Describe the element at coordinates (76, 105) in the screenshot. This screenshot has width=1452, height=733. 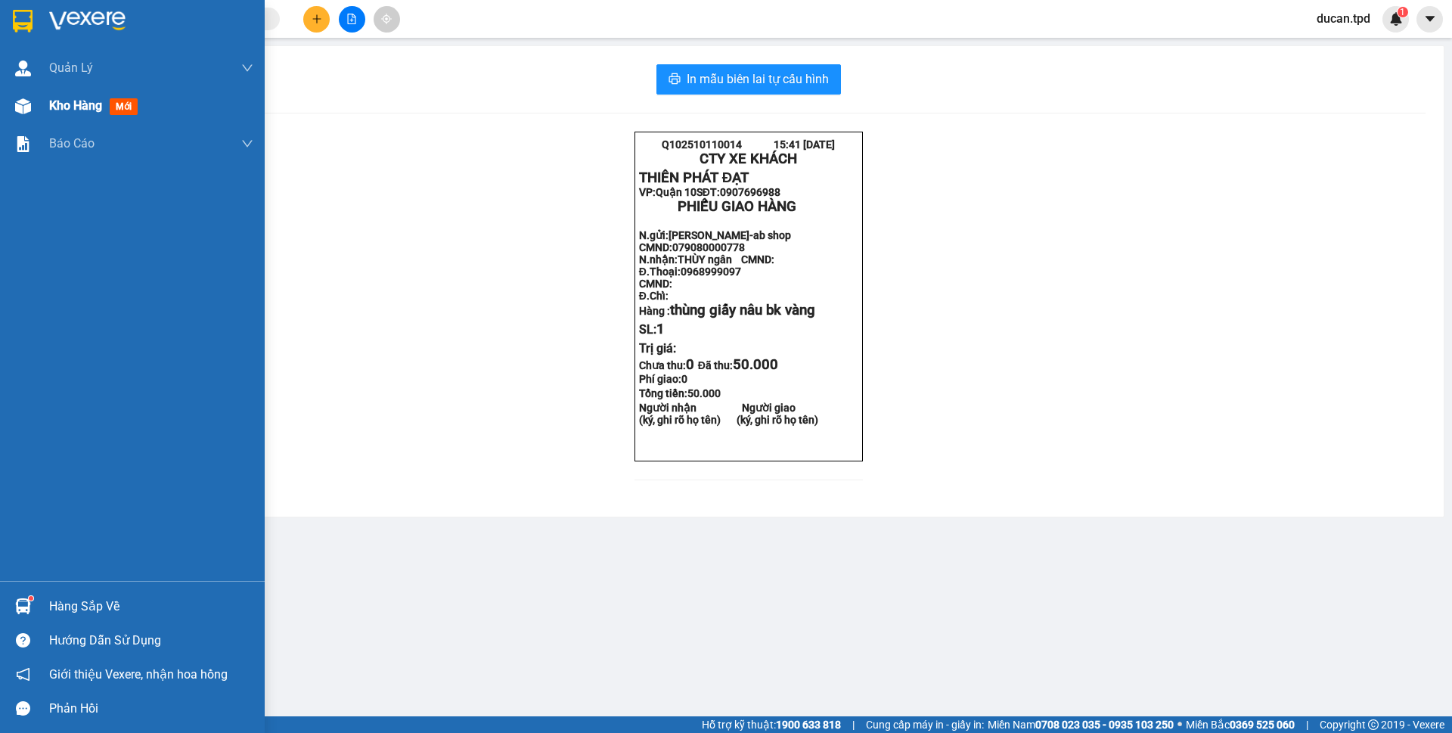
I see `span: Kho hàng` at that location.